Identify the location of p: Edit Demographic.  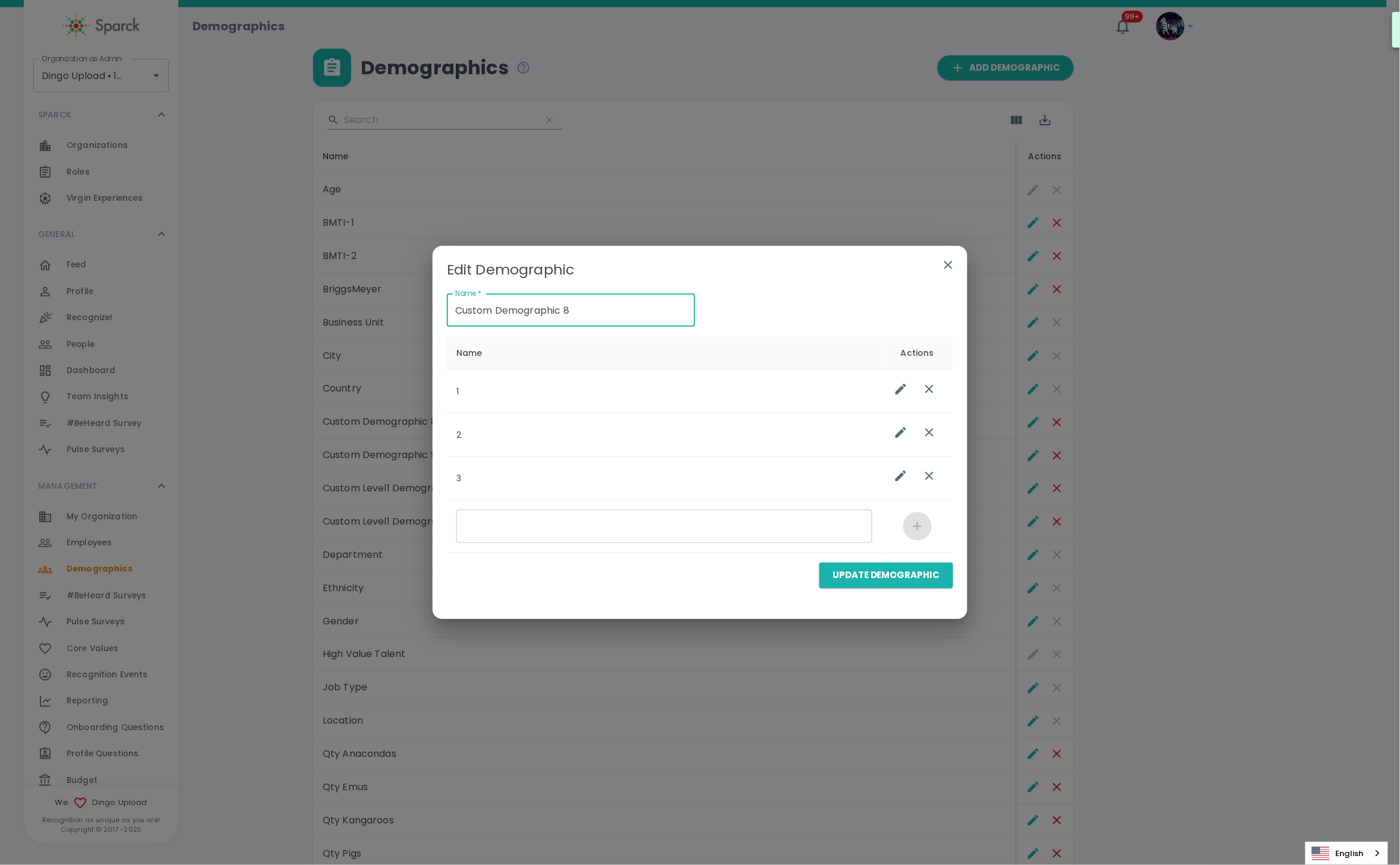
(510, 270).